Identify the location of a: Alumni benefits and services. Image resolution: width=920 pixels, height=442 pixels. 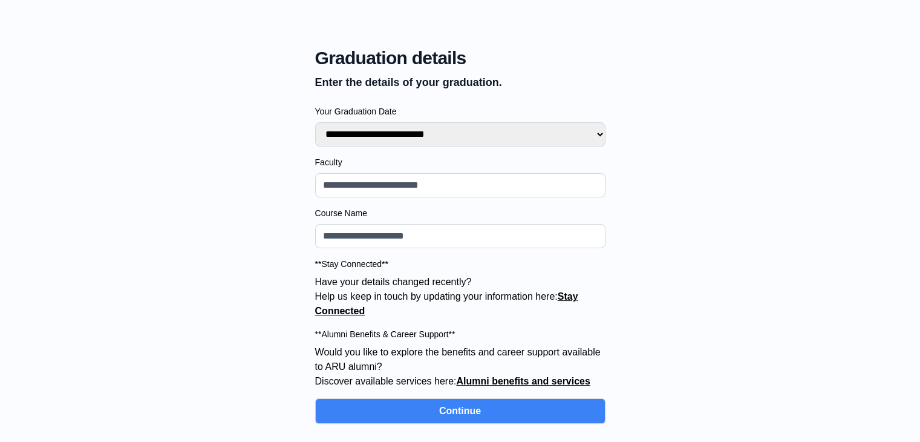
(523, 381).